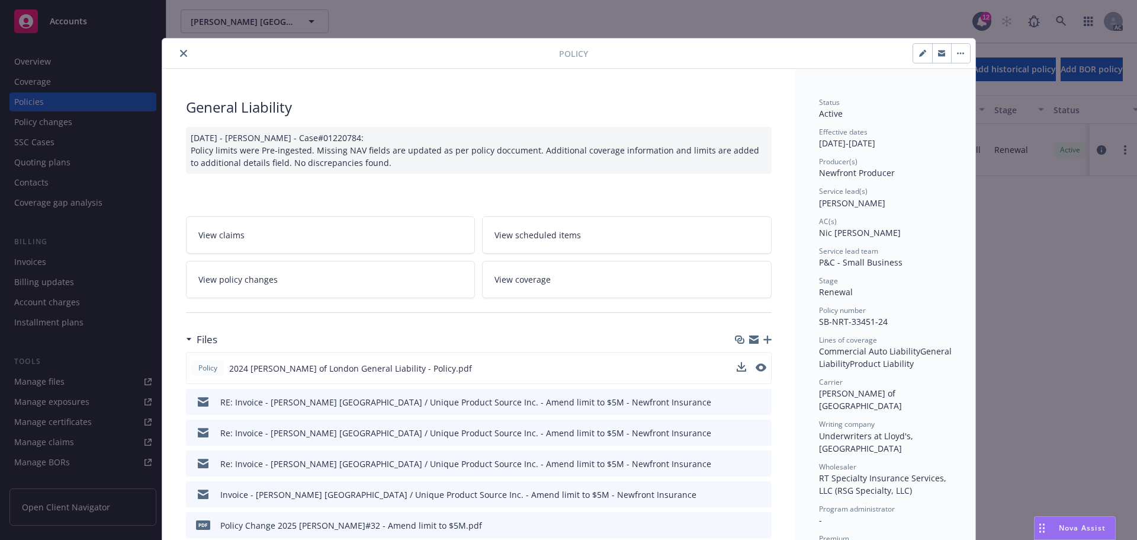 The height and width of the screenshot is (540, 1137). I want to click on button: Nova Assist, so click(1075, 528).